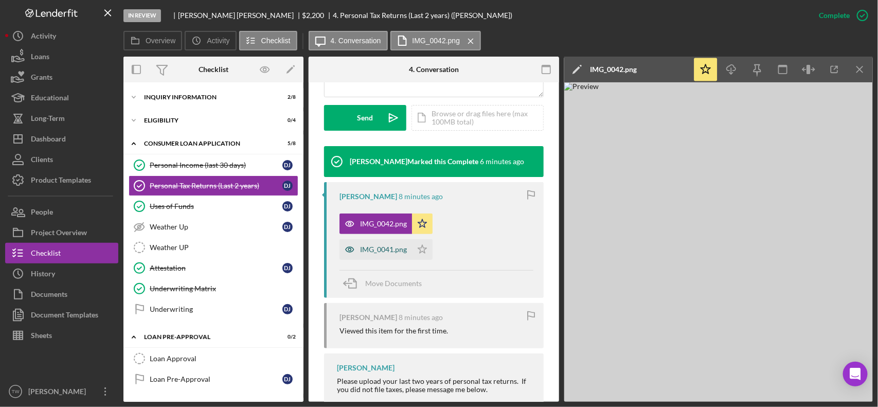 The width and height of the screenshot is (878, 407). What do you see at coordinates (41, 336) in the screenshot?
I see `div: Sheets` at bounding box center [41, 336].